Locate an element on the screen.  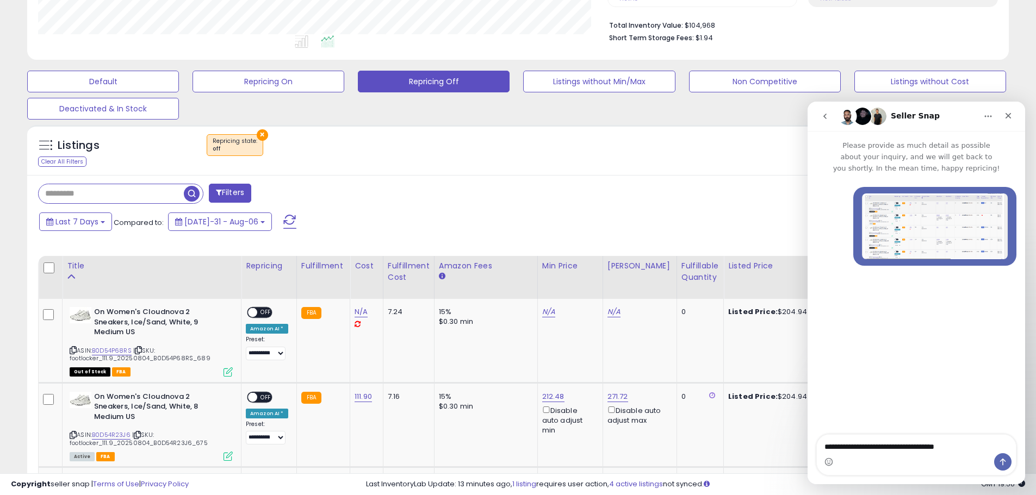
div: Fulfillment is located at coordinates (323, 266).